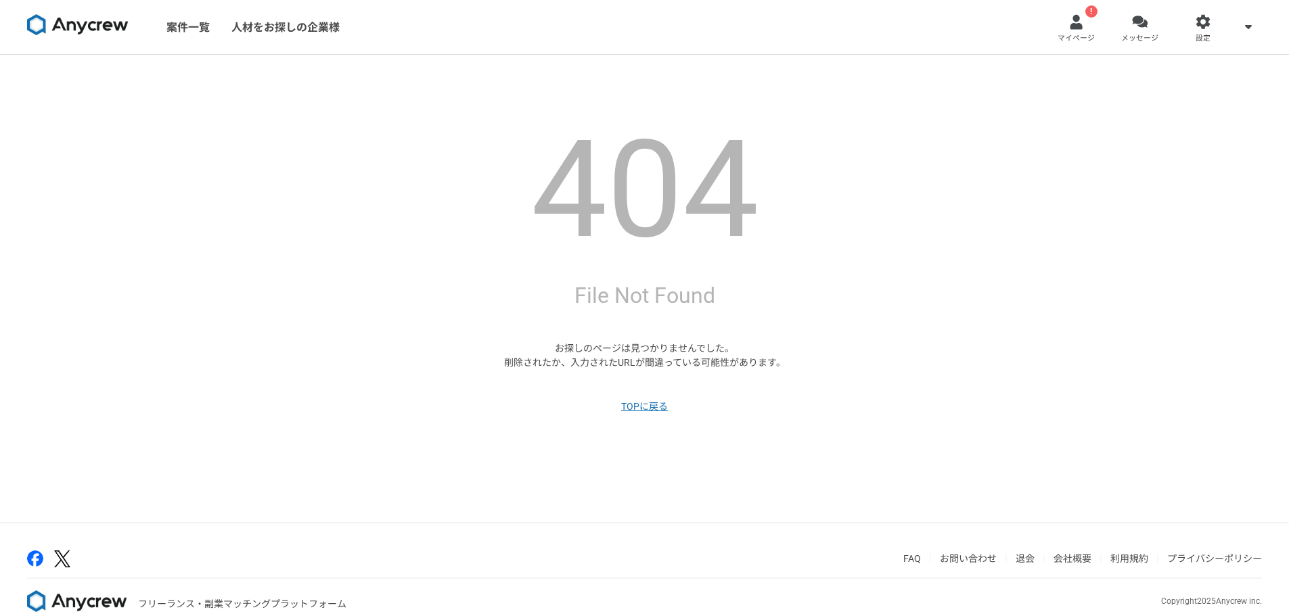  I want to click on span: メッセージ, so click(1139, 39).